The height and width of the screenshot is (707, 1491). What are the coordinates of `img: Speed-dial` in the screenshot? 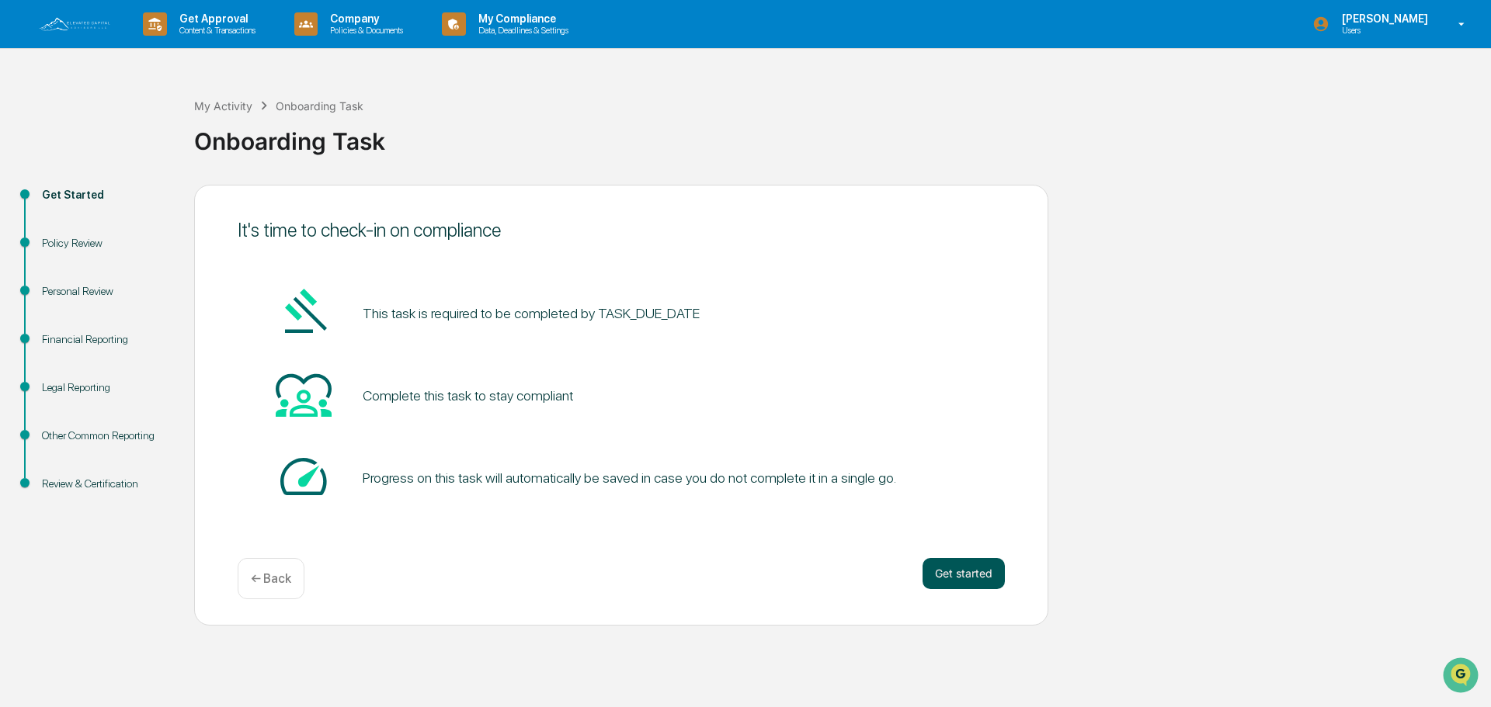 It's located at (304, 477).